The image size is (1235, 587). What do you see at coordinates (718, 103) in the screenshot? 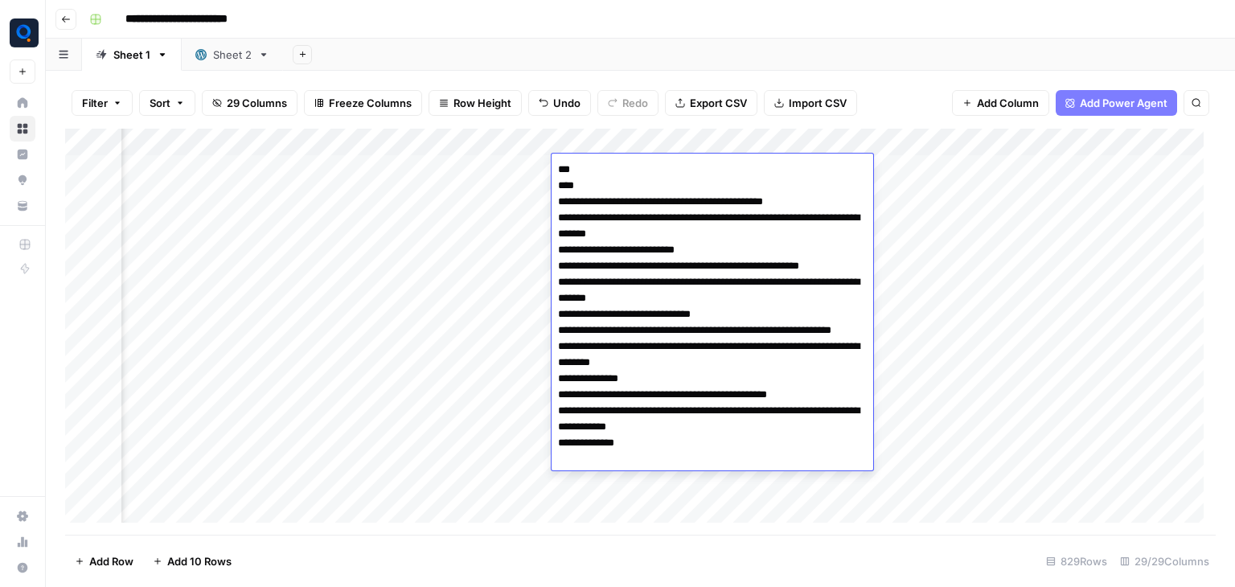
I see `span: Export CSV` at bounding box center [718, 103].